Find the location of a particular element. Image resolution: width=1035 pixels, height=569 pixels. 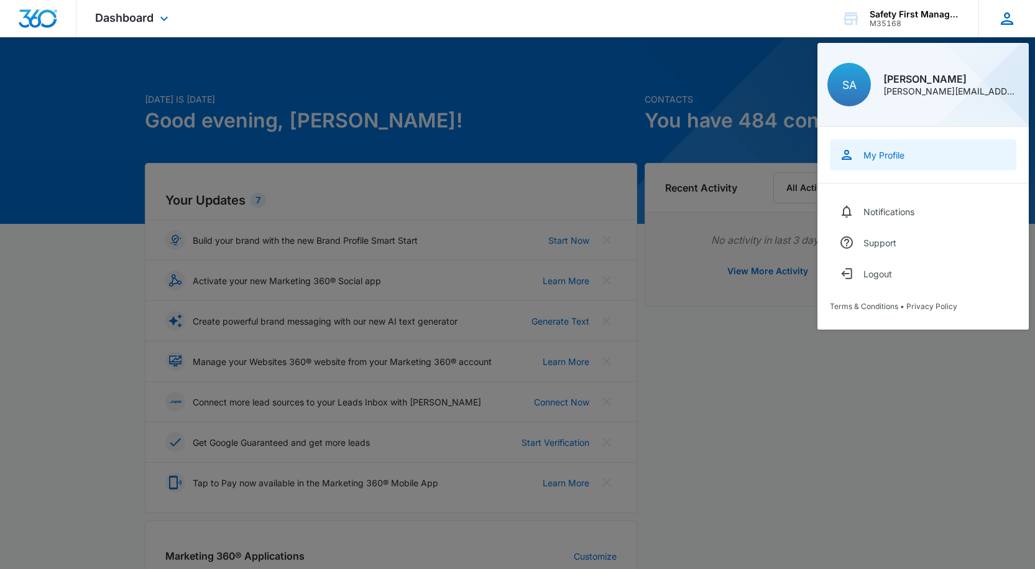

div: Logout is located at coordinates (878, 274).